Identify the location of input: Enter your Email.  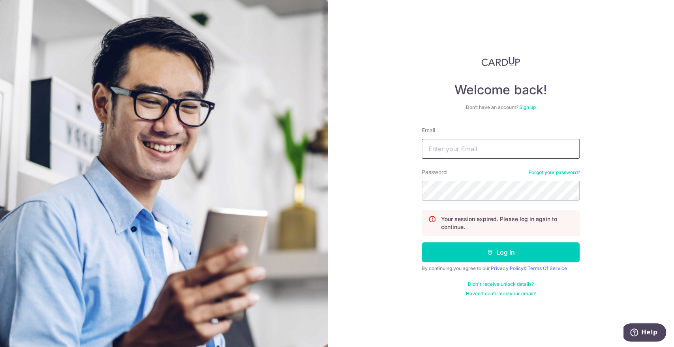
(500, 149).